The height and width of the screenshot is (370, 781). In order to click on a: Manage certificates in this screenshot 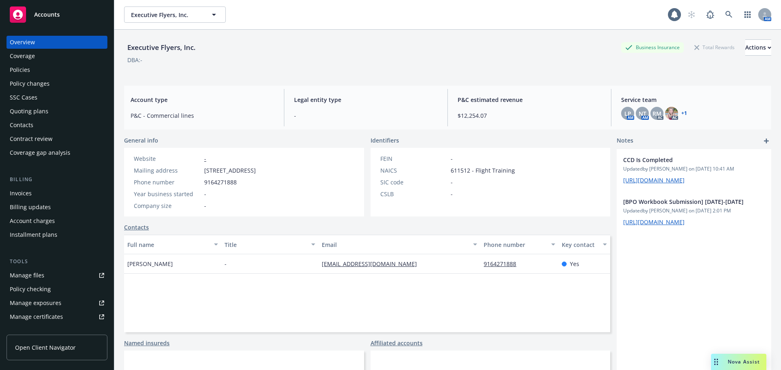, I will do `click(57, 317)`.